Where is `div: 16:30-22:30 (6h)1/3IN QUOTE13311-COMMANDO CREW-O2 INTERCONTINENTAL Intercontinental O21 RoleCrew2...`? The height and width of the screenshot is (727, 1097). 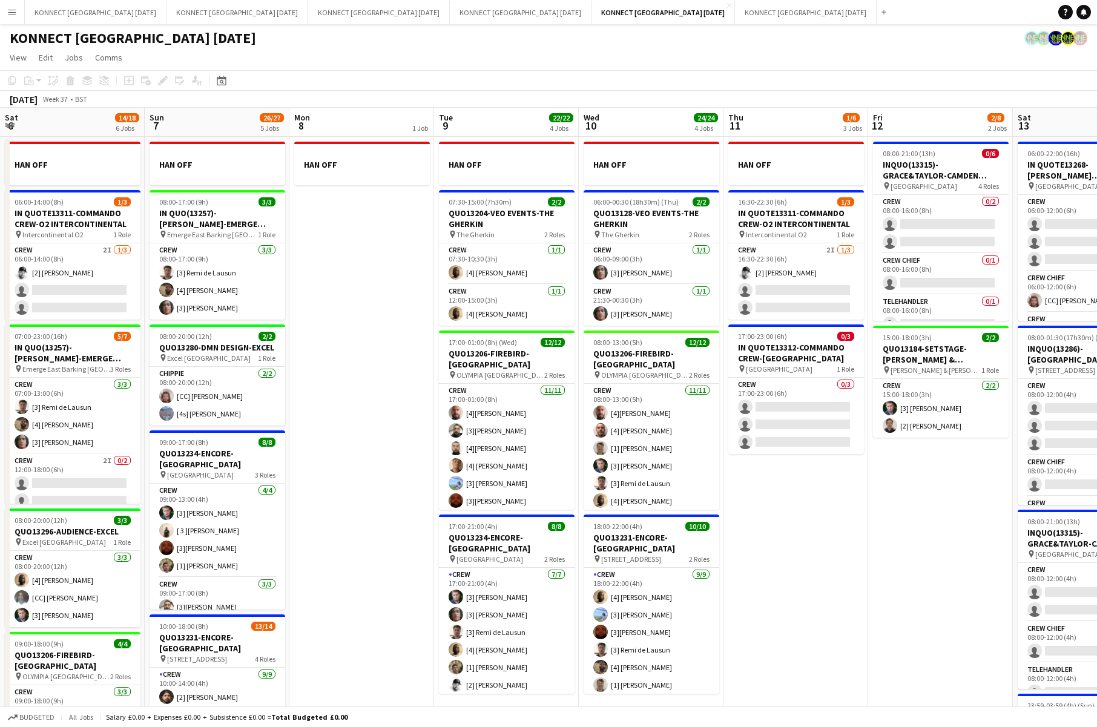 div: 16:30-22:30 (6h)1/3IN QUOTE13311-COMMANDO CREW-O2 INTERCONTINENTAL Intercontinental O21 RoleCrew2... is located at coordinates (796, 255).